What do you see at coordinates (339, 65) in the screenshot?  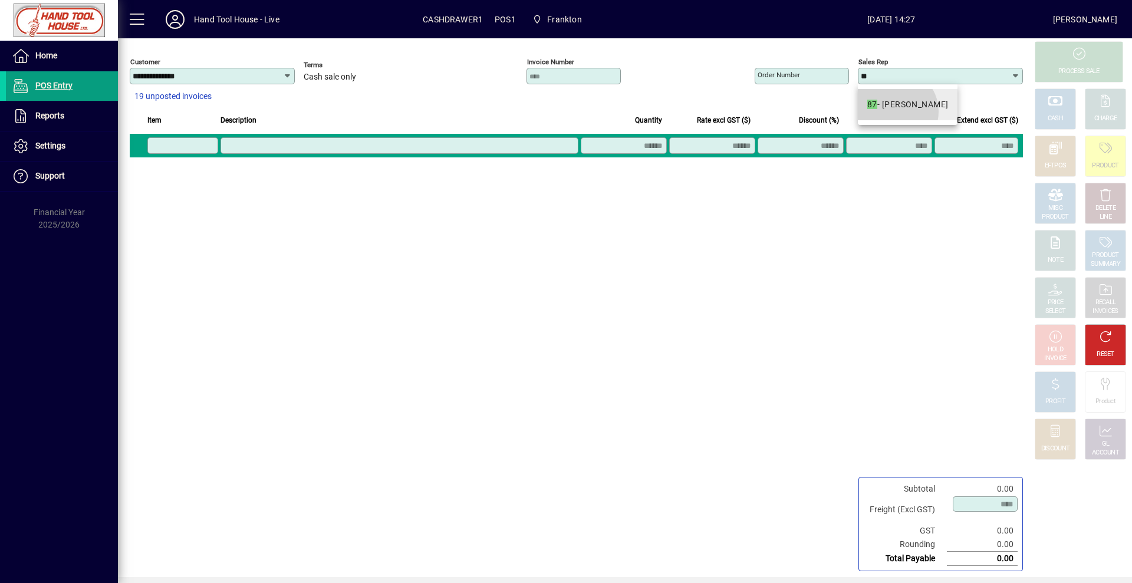 I see `span: Terms` at bounding box center [339, 65].